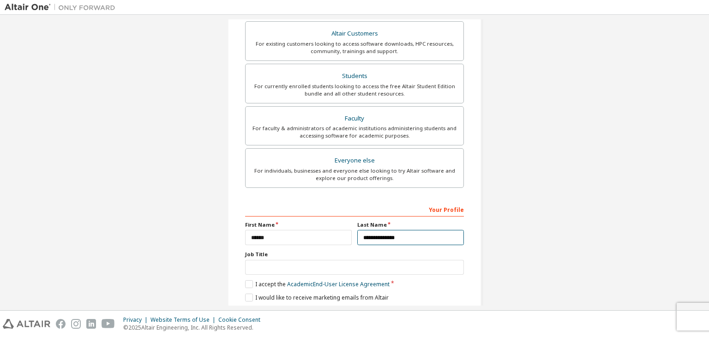 Image resolution: width=709 pixels, height=337 pixels. Describe the element at coordinates (76, 324) in the screenshot. I see `img: instagram.svg` at that location.